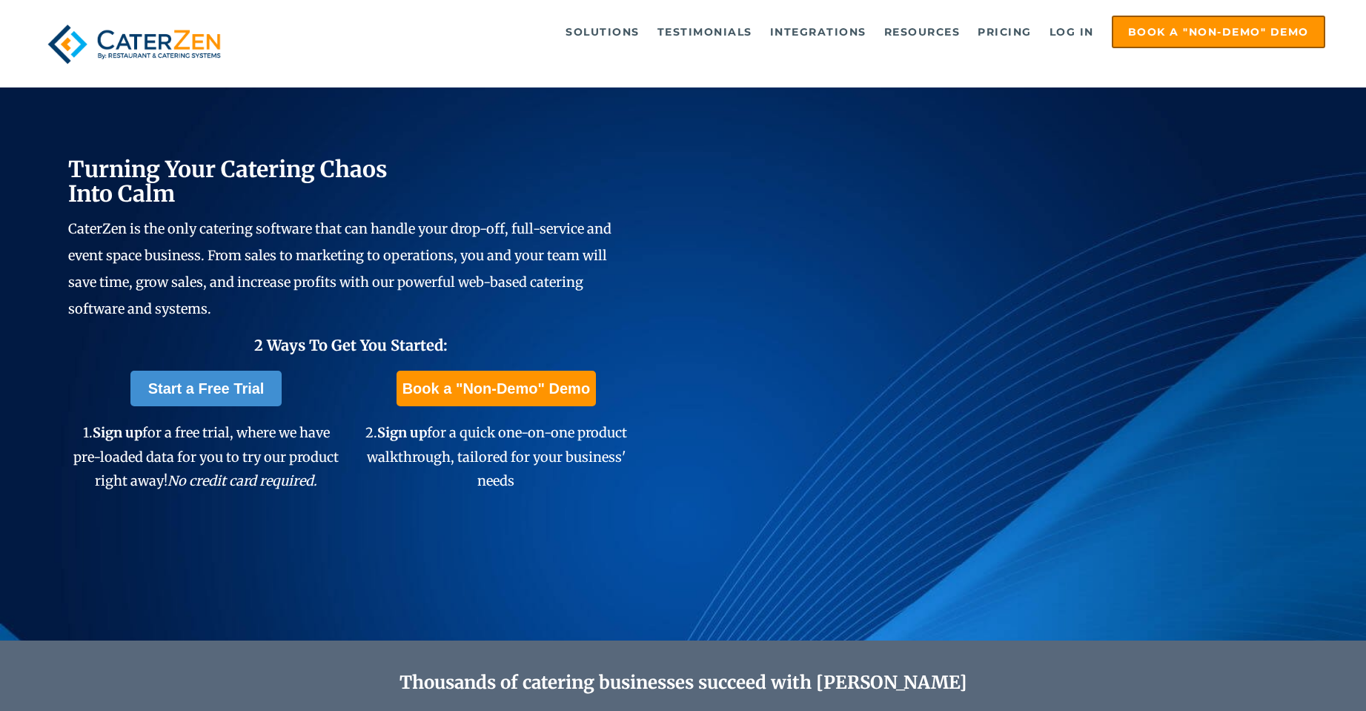 The image size is (1366, 711). What do you see at coordinates (206, 457) in the screenshot?
I see `span: 1. for a free trial, where we have pre-loaded data for you to try our product right away!` at bounding box center [206, 457].